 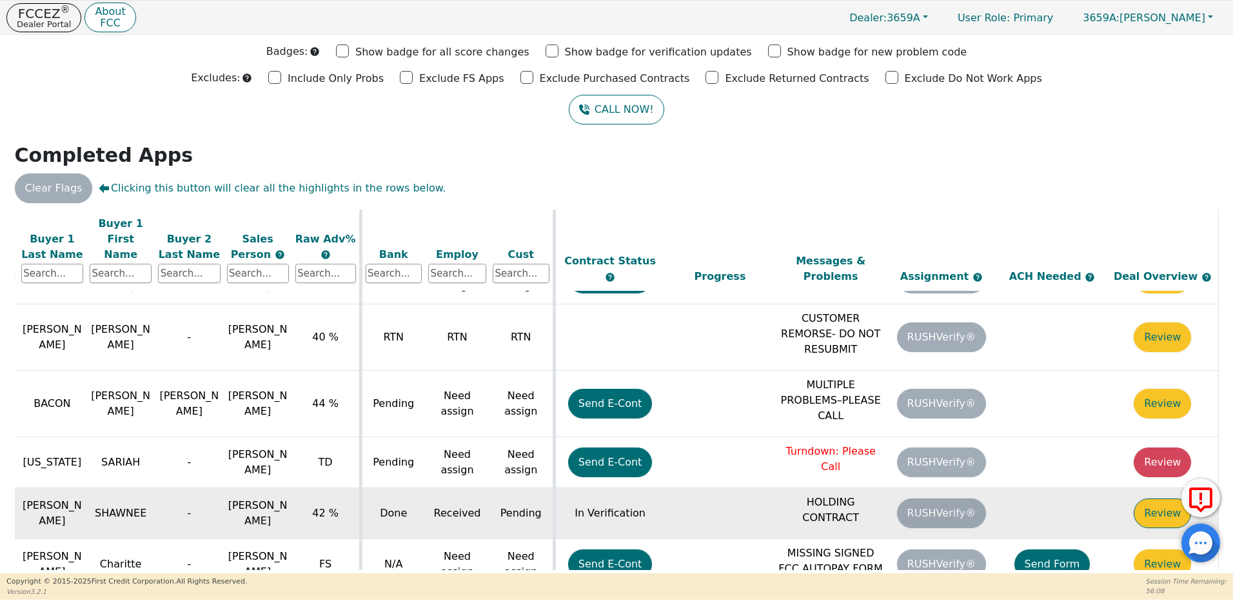 I want to click on span: Clicking this button will clear all the highlights in the rows below., so click(x=272, y=188).